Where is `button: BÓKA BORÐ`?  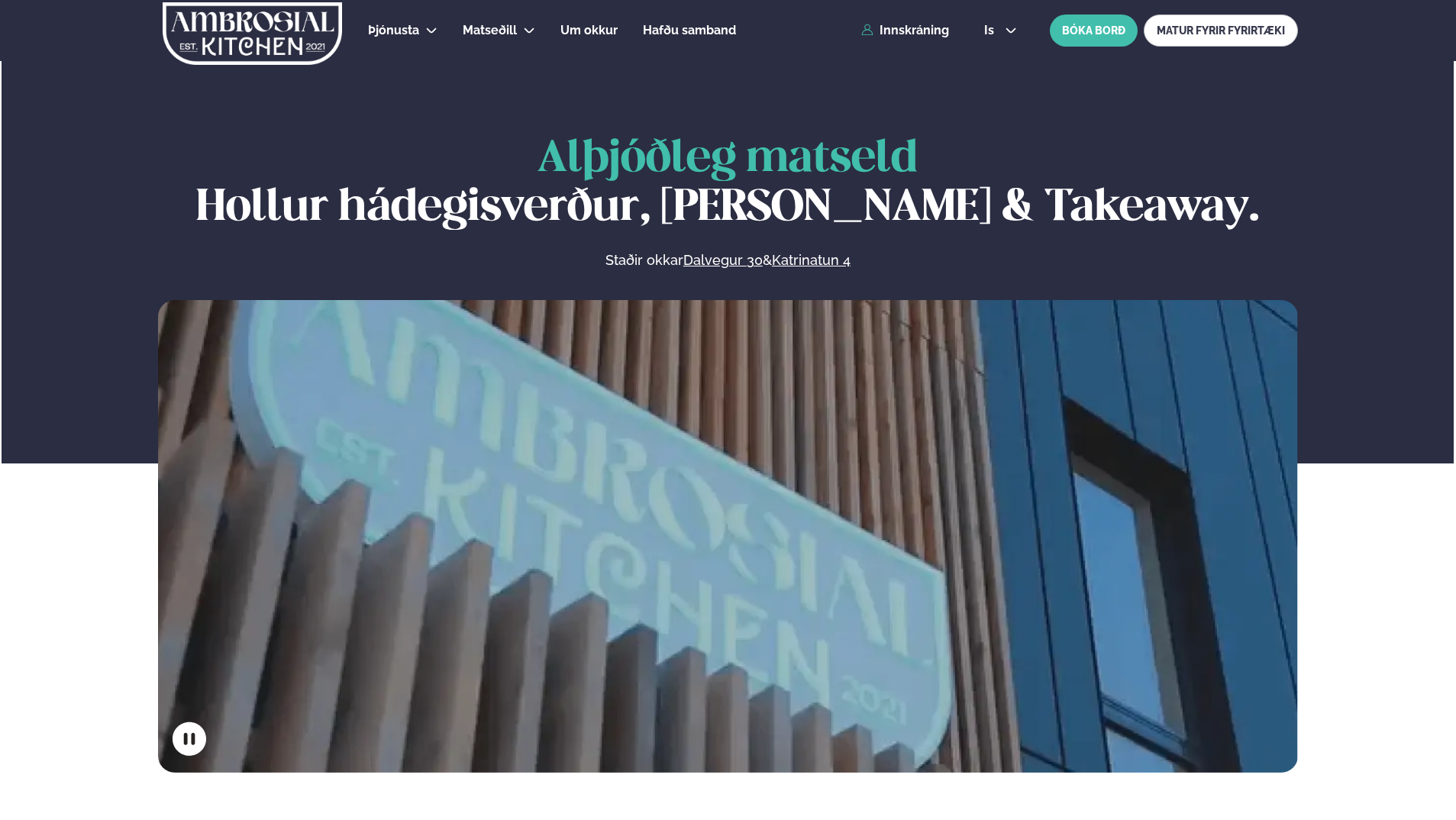
button: BÓKA BORÐ is located at coordinates (1094, 31).